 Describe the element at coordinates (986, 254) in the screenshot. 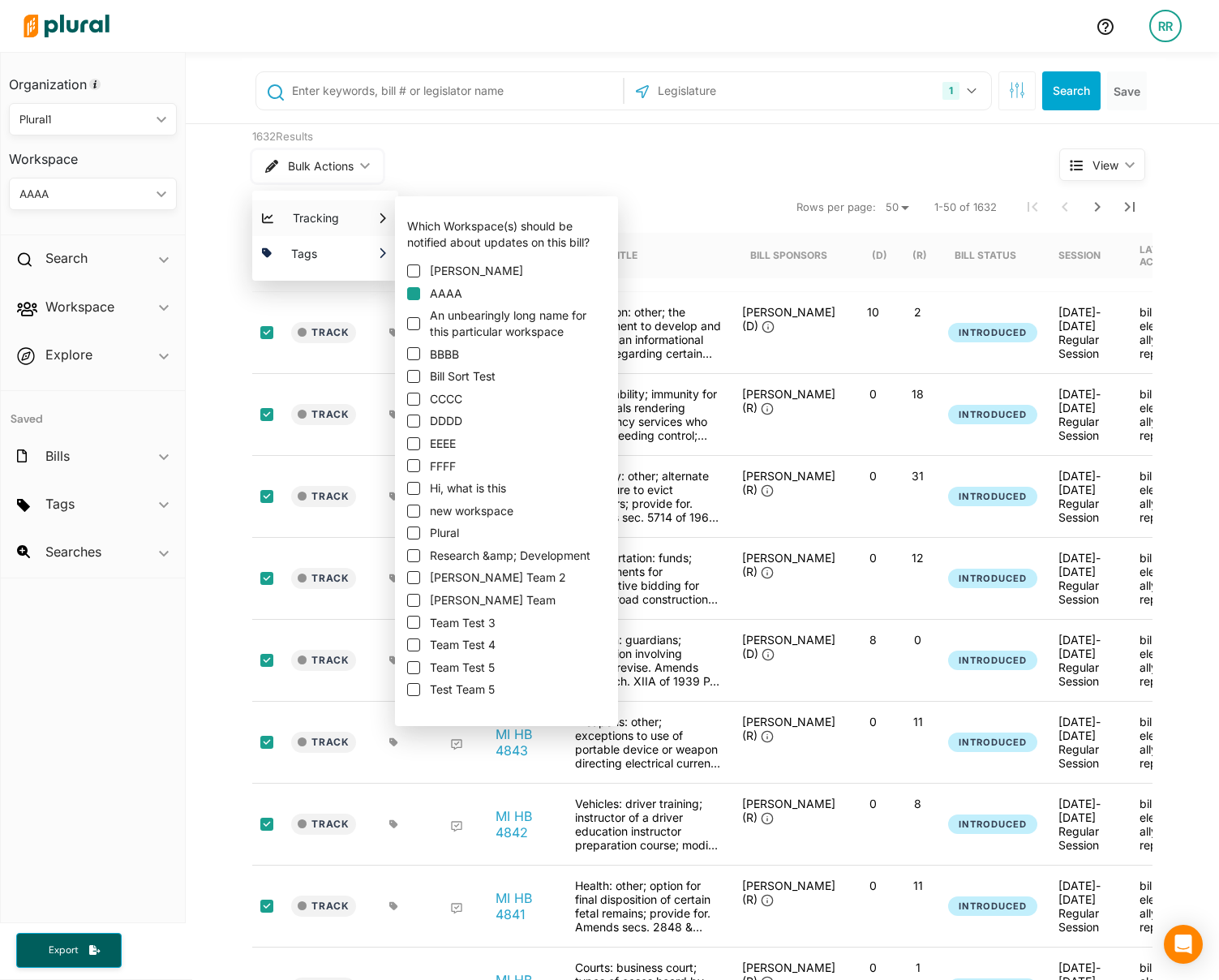

I see `div: Bill Status` at that location.